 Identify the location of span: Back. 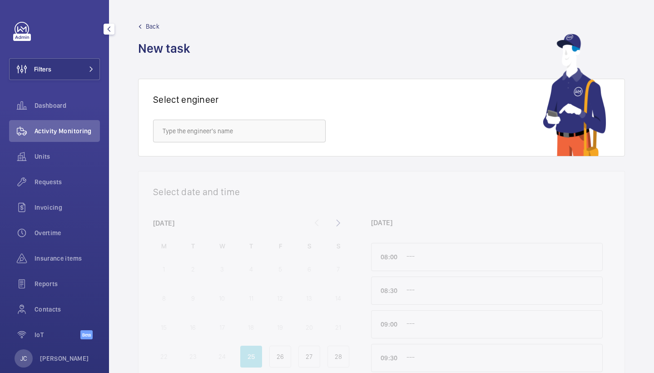
(153, 26).